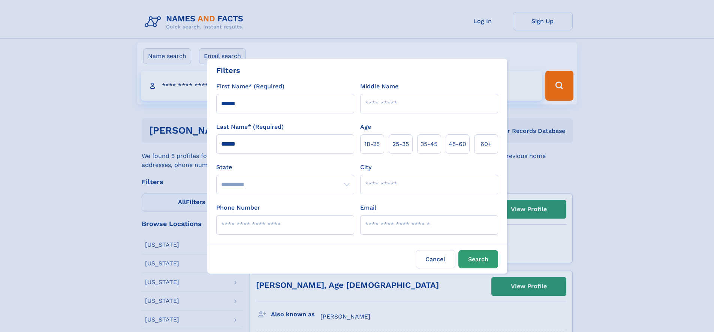 This screenshot has width=714, height=332. What do you see at coordinates (436, 259) in the screenshot?
I see `label: Cancel` at bounding box center [436, 259].